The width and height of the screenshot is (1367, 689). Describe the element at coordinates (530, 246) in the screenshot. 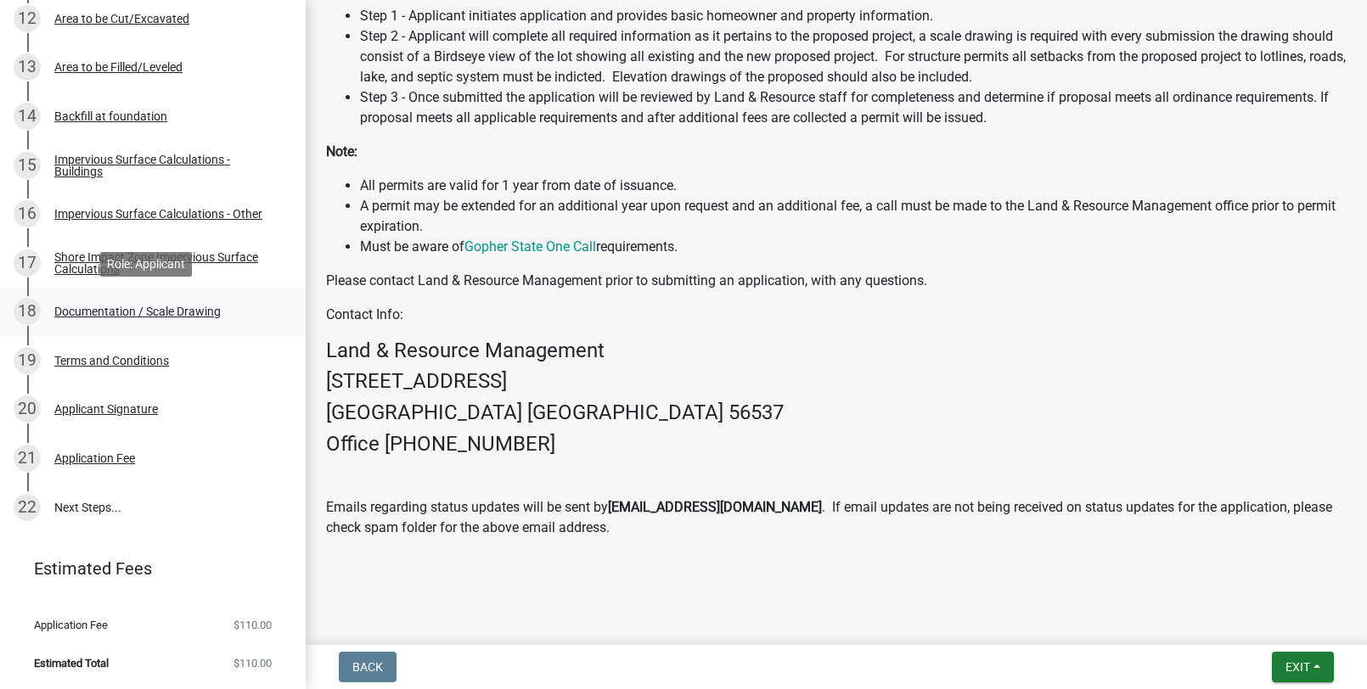

I see `a: Gopher State One Call` at that location.